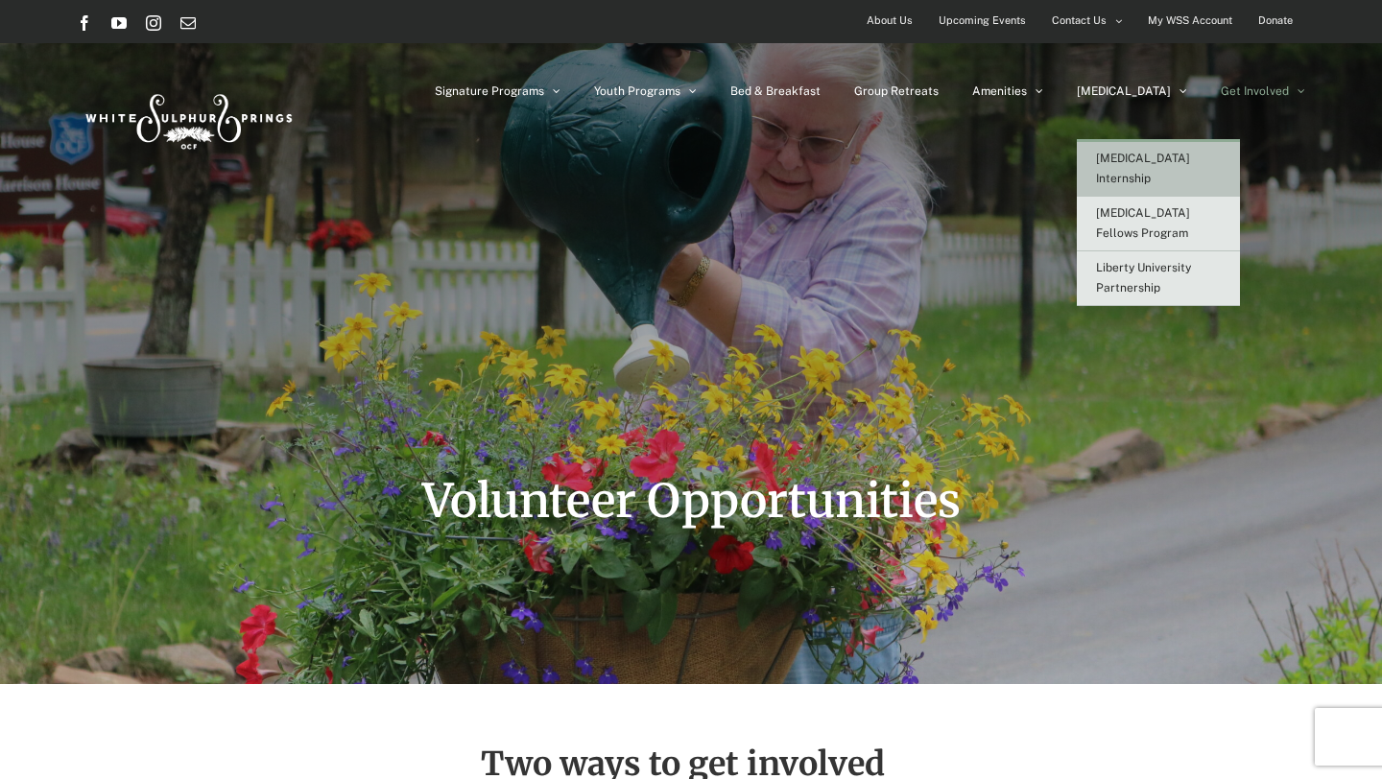 Image resolution: width=1382 pixels, height=779 pixels. I want to click on a: Amenities, so click(1008, 91).